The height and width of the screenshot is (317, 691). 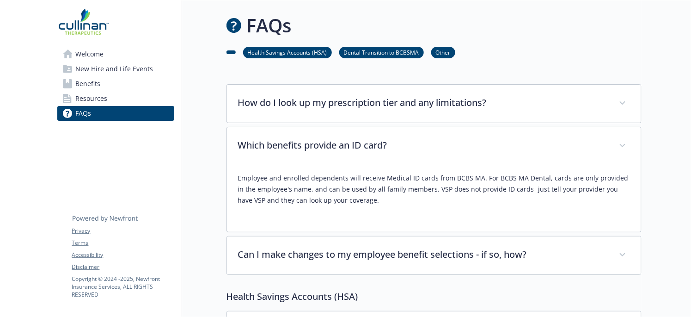 What do you see at coordinates (423, 103) in the screenshot?
I see `p: How do I look up my prescription tier and any limitations?` at bounding box center [423, 103].